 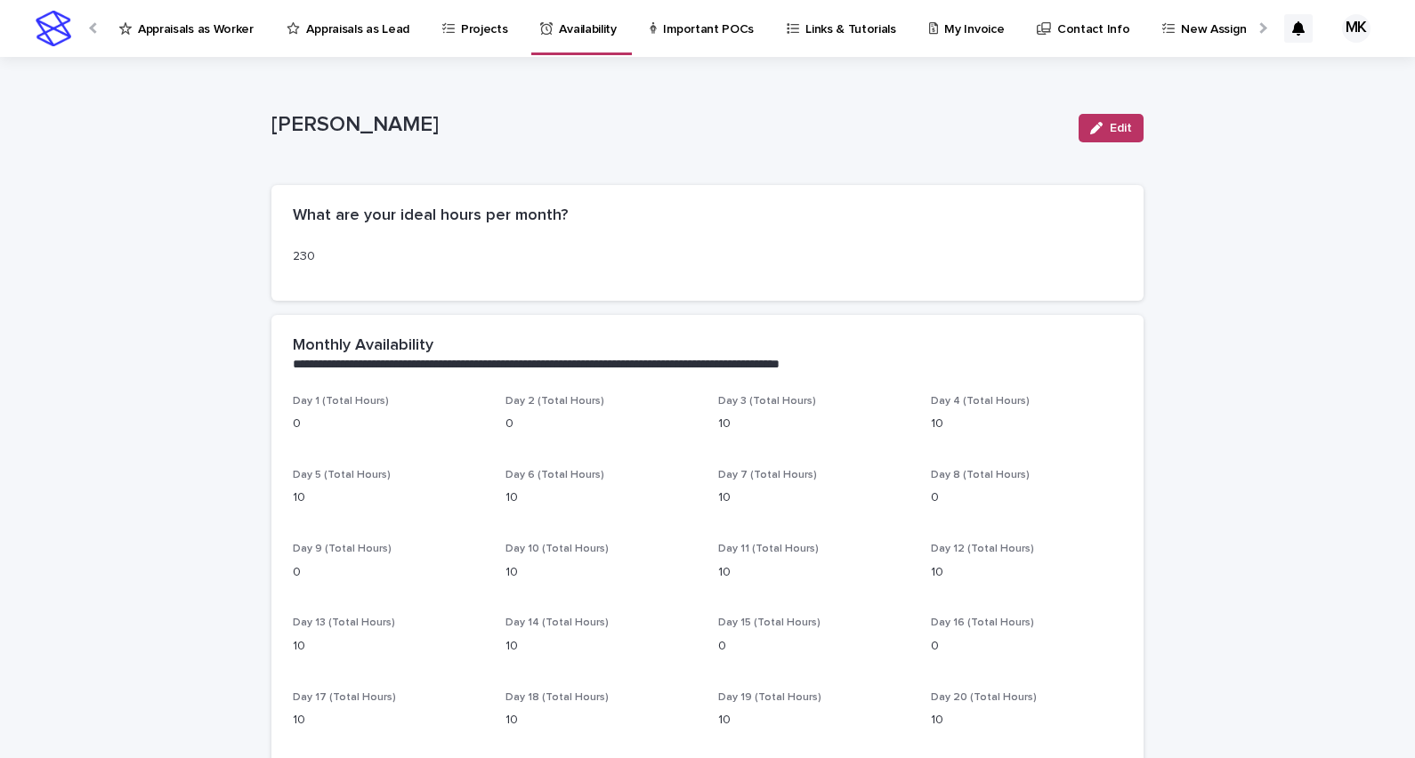 What do you see at coordinates (707, 256) in the screenshot?
I see `p: 230` at bounding box center [707, 256].